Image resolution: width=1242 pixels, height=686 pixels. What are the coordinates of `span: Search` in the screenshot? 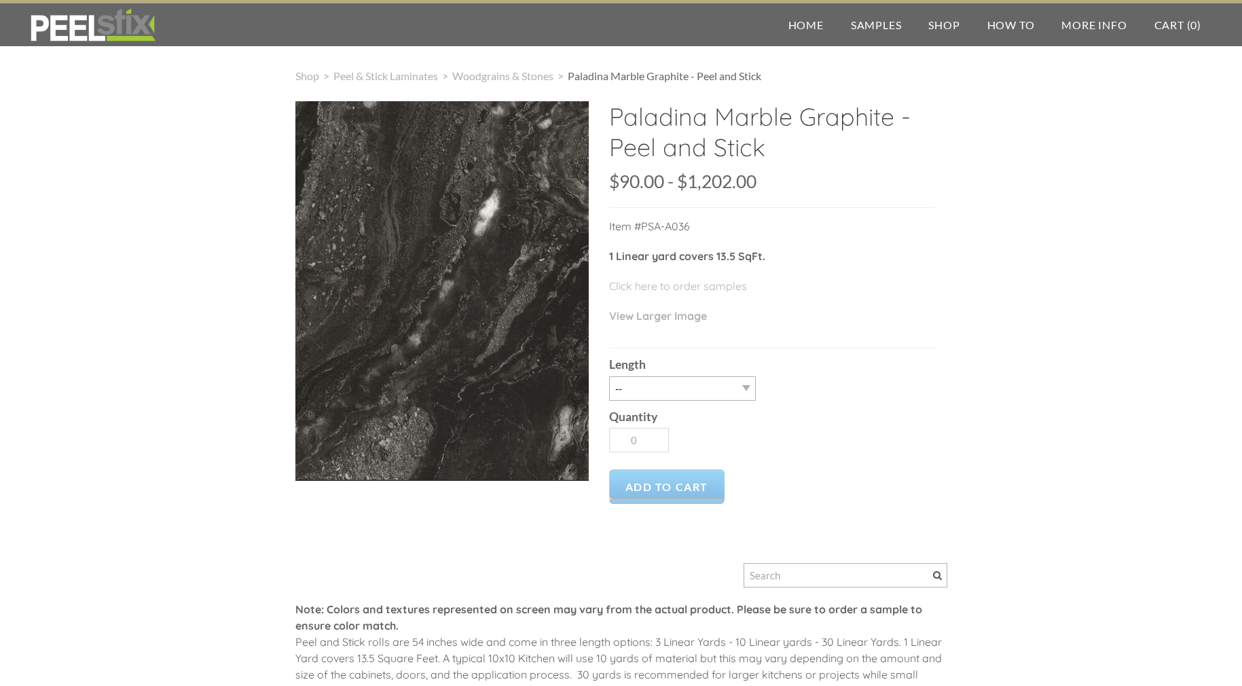 It's located at (937, 575).